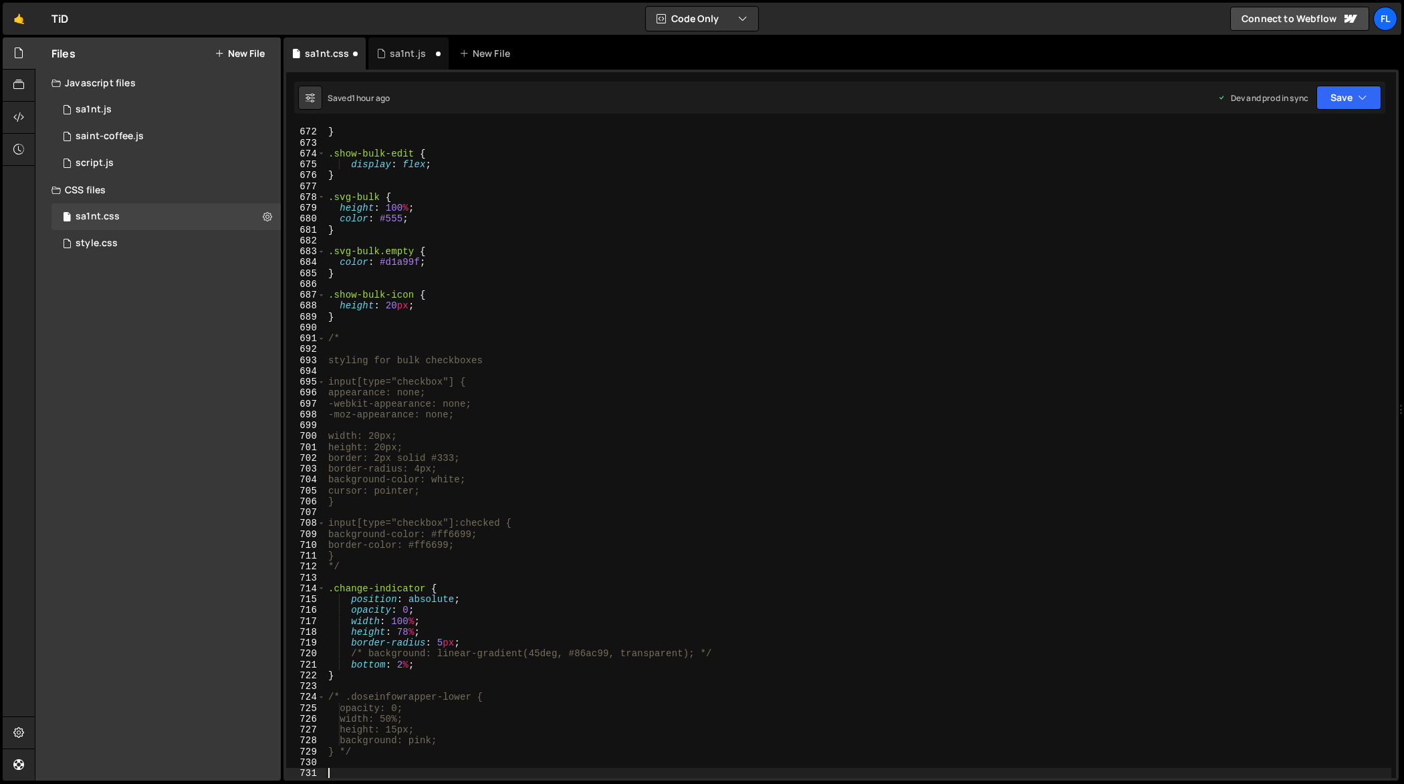  What do you see at coordinates (306, 501) in the screenshot?
I see `div: 706` at bounding box center [306, 501].